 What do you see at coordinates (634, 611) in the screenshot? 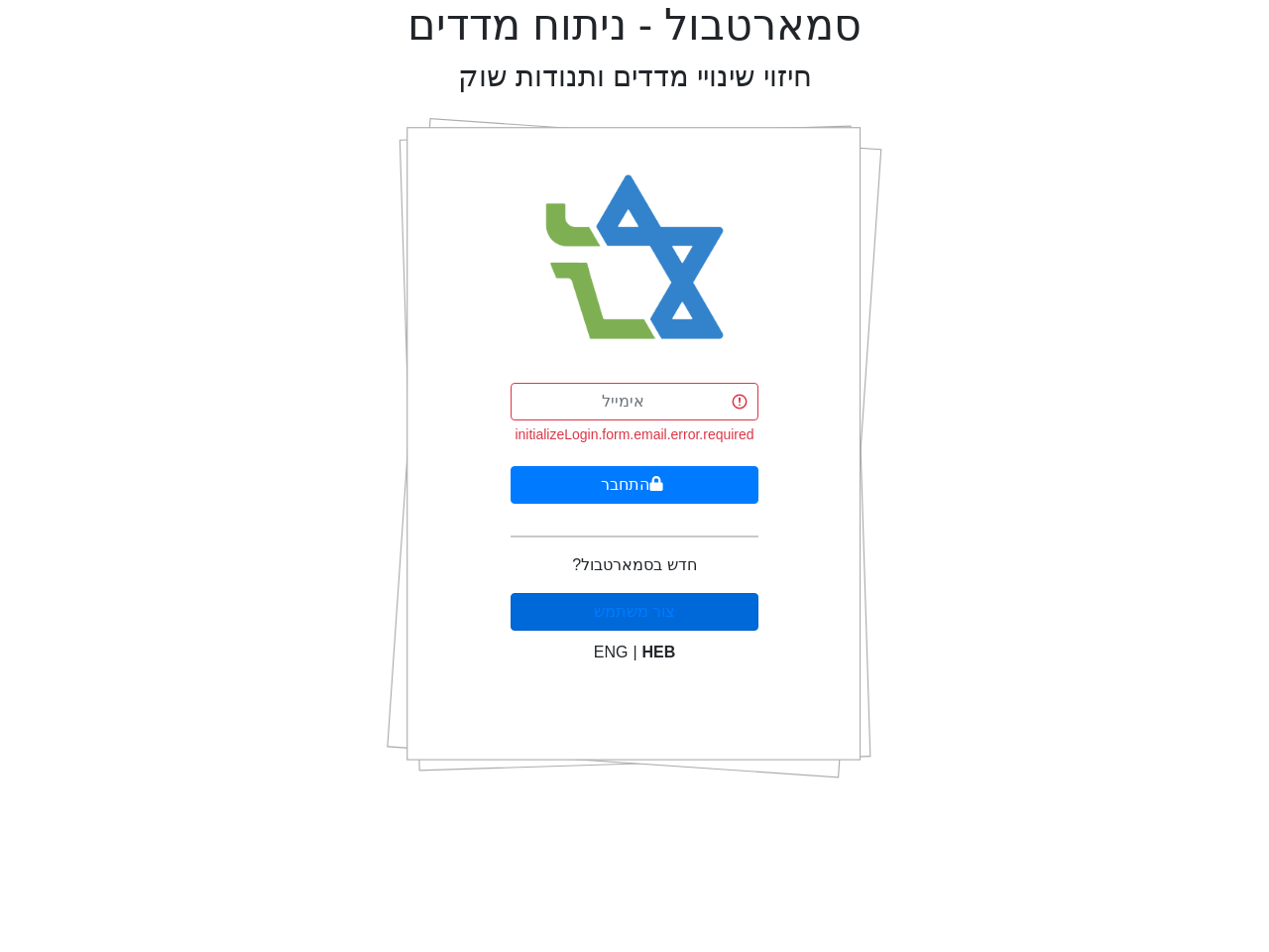
I see `button: צור משתמש` at bounding box center [634, 611].